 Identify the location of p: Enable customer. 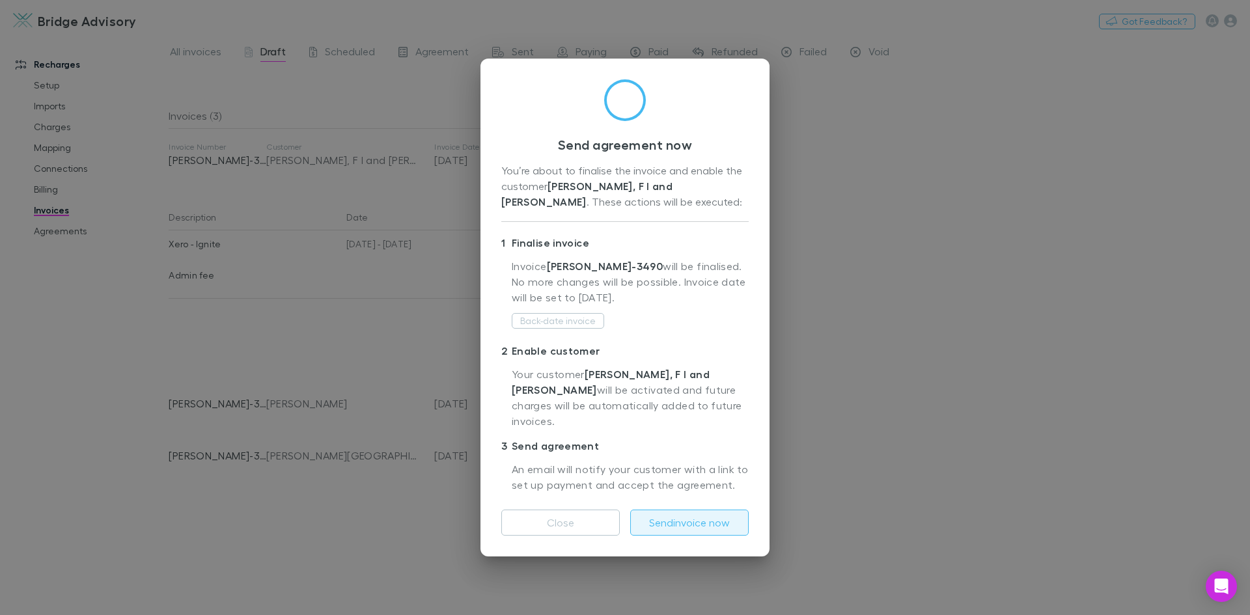
(625, 351).